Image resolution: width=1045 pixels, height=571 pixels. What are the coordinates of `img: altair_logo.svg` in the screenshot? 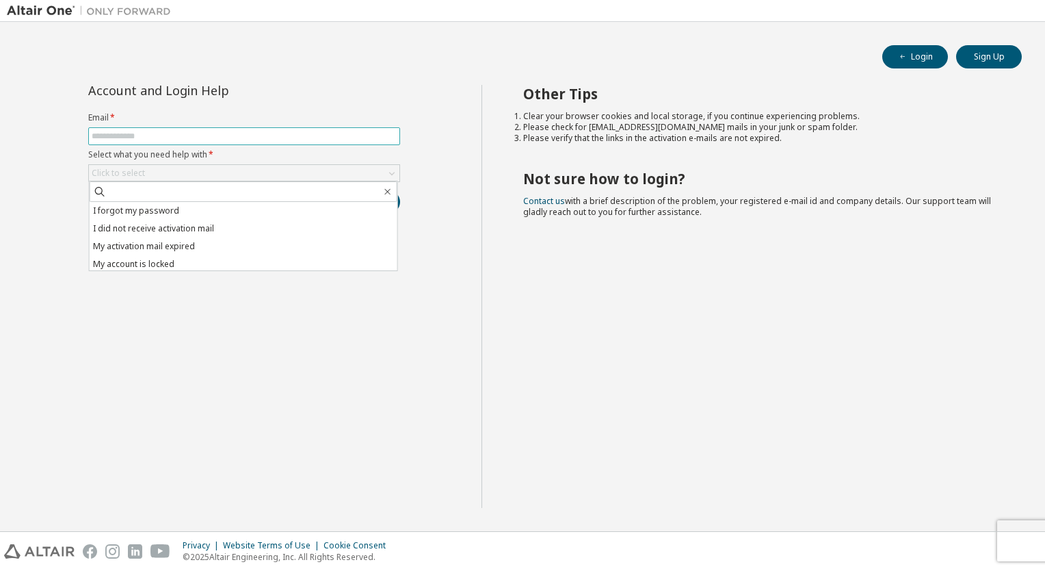 It's located at (39, 551).